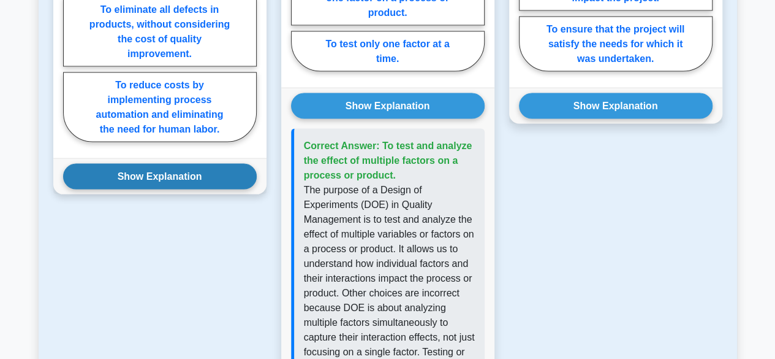 The width and height of the screenshot is (775, 359). Describe the element at coordinates (616, 44) in the screenshot. I see `label: To ensure that the project will satisfy the needs for which it was undertaken.` at that location.